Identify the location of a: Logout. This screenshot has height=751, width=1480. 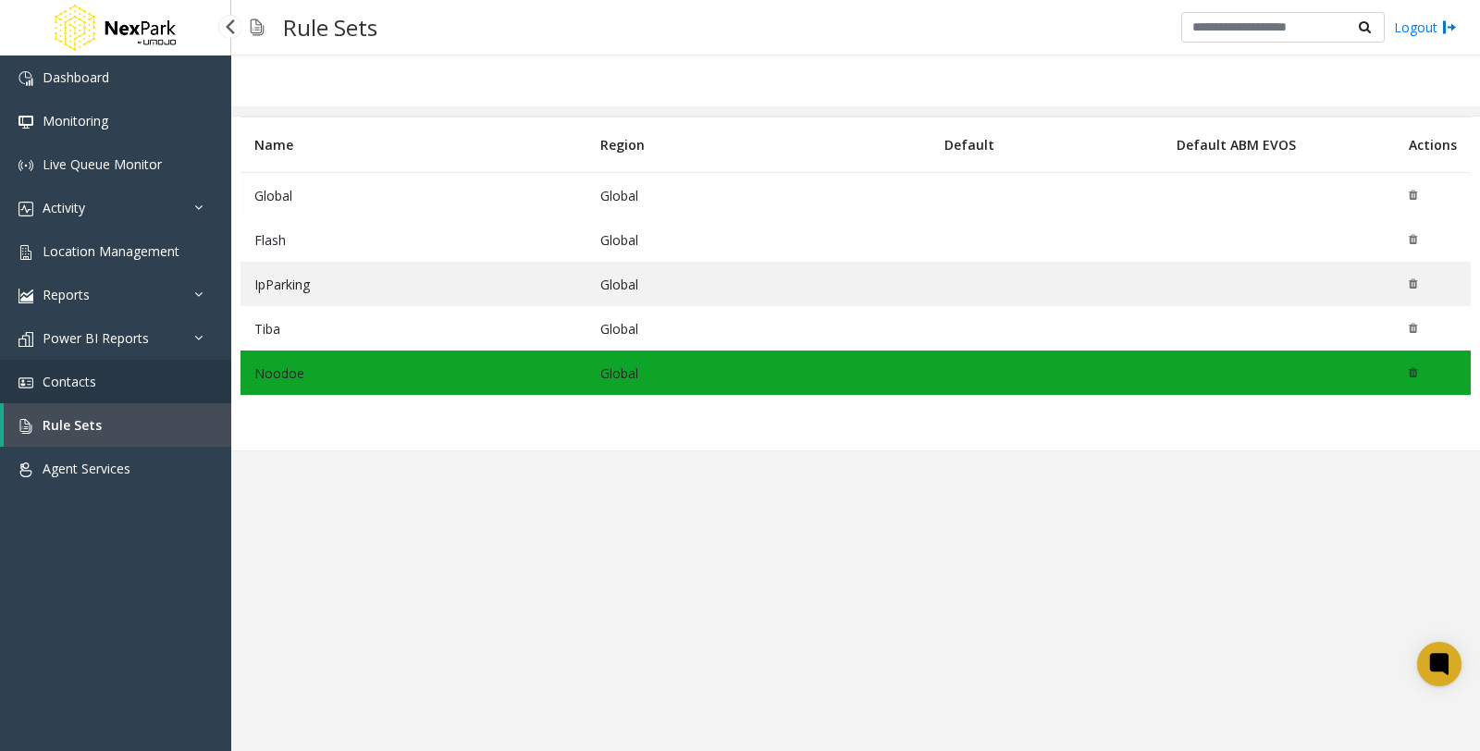
(1425, 27).